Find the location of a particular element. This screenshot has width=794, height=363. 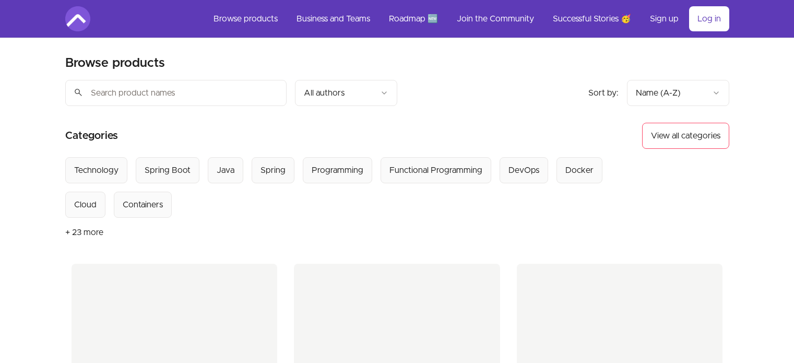

img: Amigoscode logo is located at coordinates (78, 19).